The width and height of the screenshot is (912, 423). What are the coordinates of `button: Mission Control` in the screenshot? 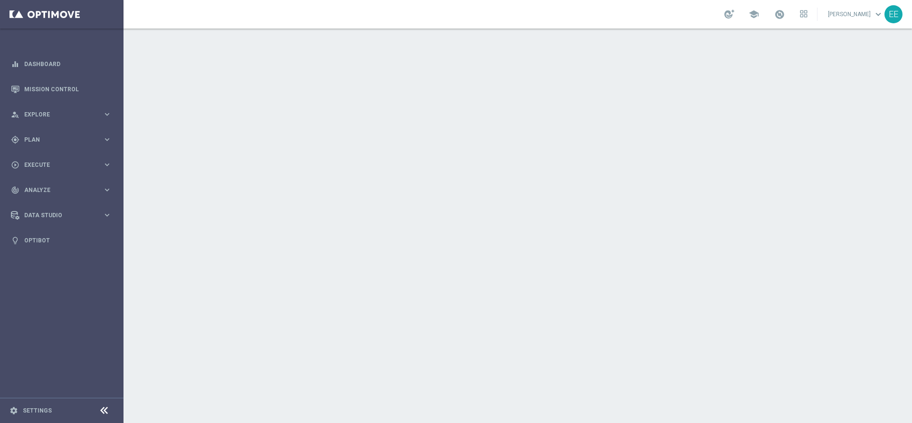 It's located at (61, 89).